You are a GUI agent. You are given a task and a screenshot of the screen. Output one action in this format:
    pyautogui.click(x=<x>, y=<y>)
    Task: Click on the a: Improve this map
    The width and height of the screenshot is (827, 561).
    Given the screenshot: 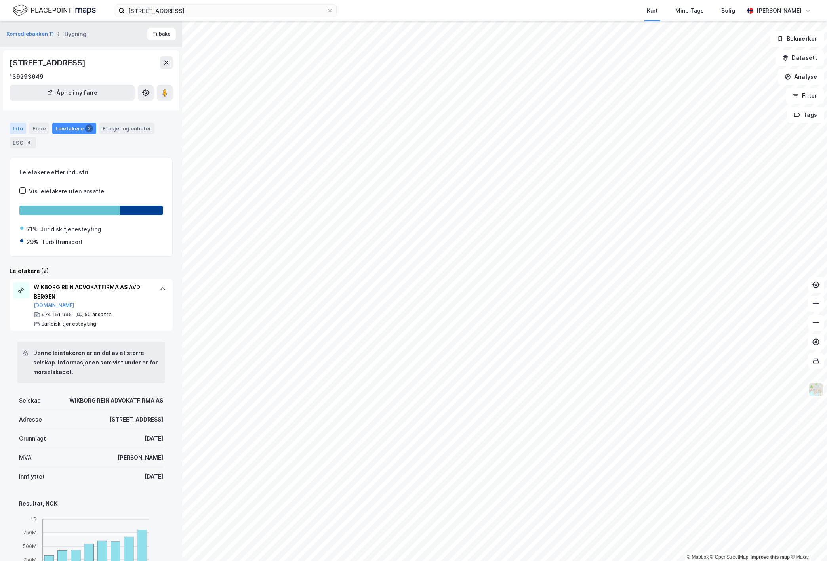 What is the action you would take?
    pyautogui.click(x=770, y=557)
    